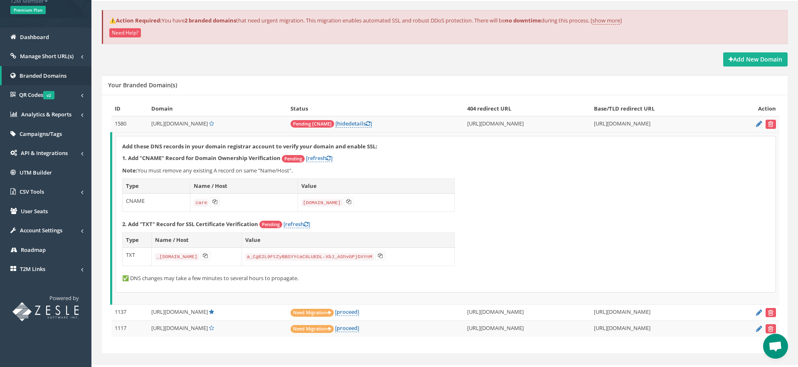 The height and width of the screenshot is (367, 798). What do you see at coordinates (34, 211) in the screenshot?
I see `span: User Seats` at bounding box center [34, 211].